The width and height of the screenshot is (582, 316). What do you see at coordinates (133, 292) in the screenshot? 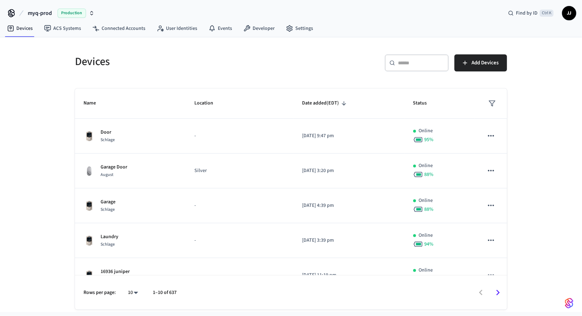
I see `div: 10` at bounding box center [133, 292].